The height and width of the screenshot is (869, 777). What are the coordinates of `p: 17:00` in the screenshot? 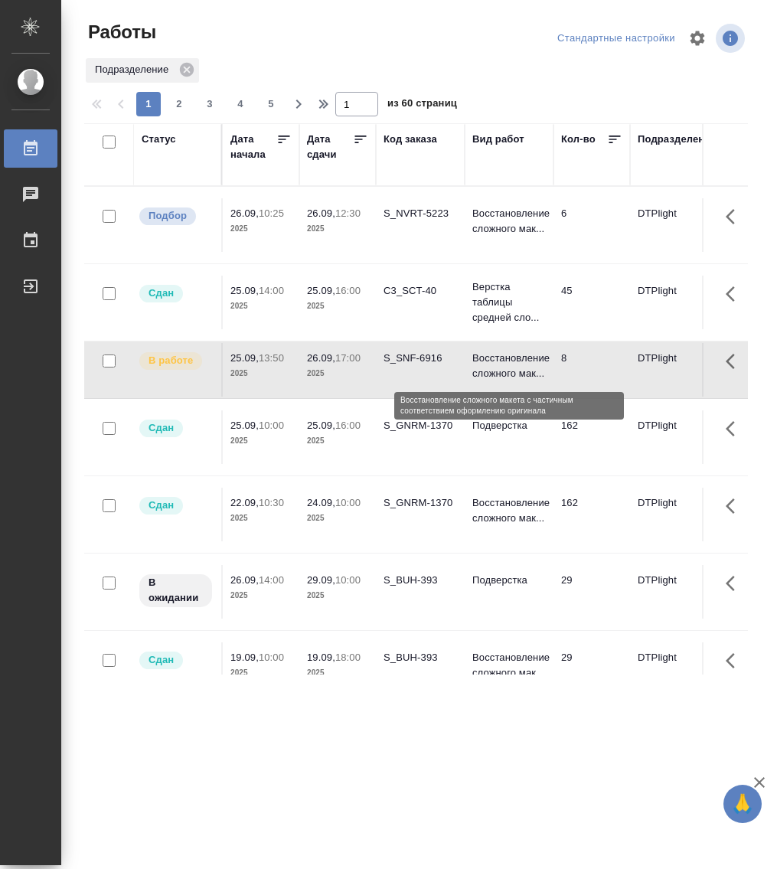 It's located at (348, 358).